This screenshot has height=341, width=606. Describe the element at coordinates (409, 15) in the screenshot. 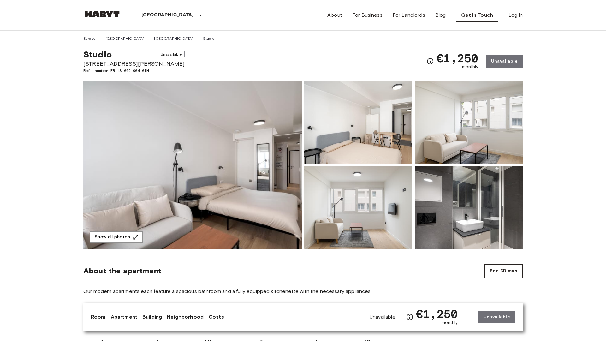

I see `a: For Landlords` at that location.